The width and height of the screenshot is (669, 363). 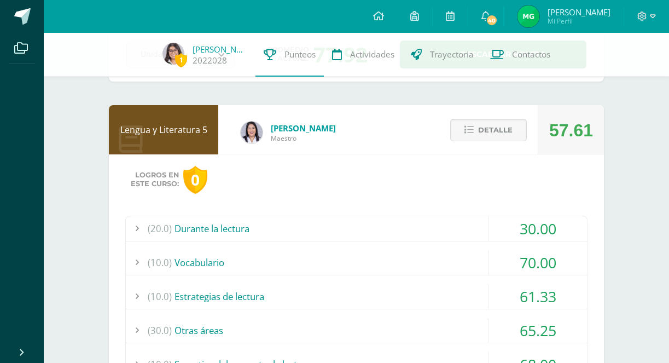 I want to click on a: Actividades, so click(x=363, y=55).